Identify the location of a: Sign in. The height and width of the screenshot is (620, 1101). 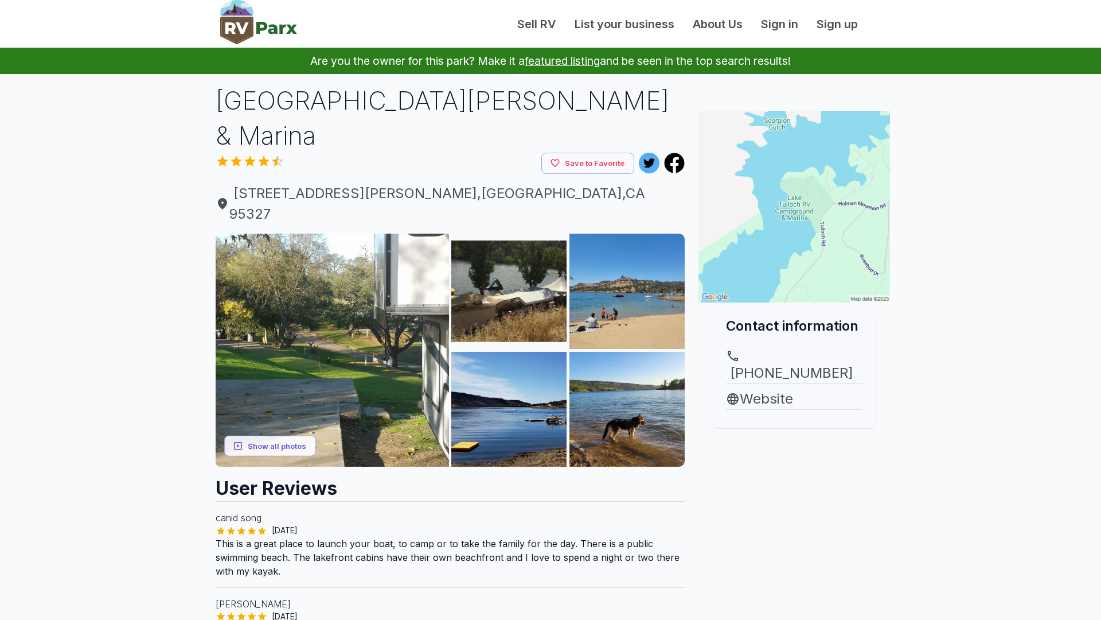
(780, 24).